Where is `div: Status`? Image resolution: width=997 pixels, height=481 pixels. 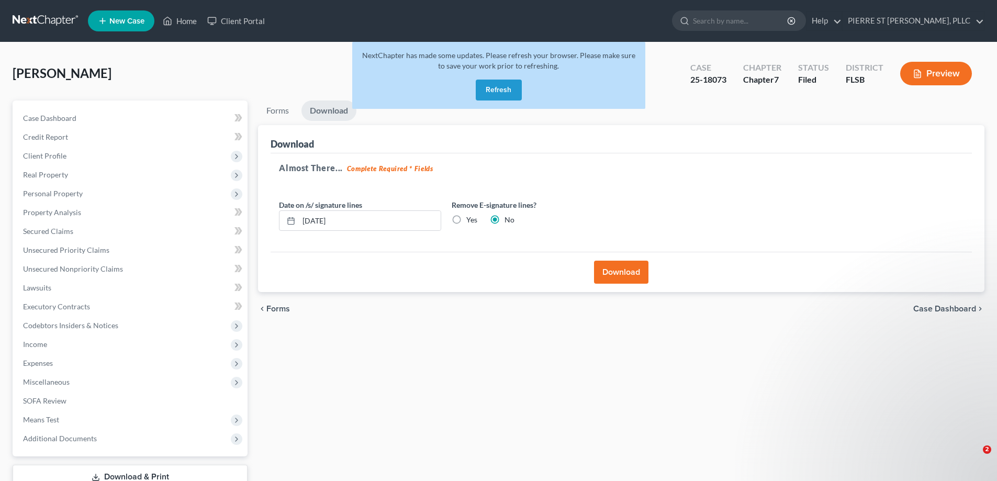
div: Status is located at coordinates (813, 68).